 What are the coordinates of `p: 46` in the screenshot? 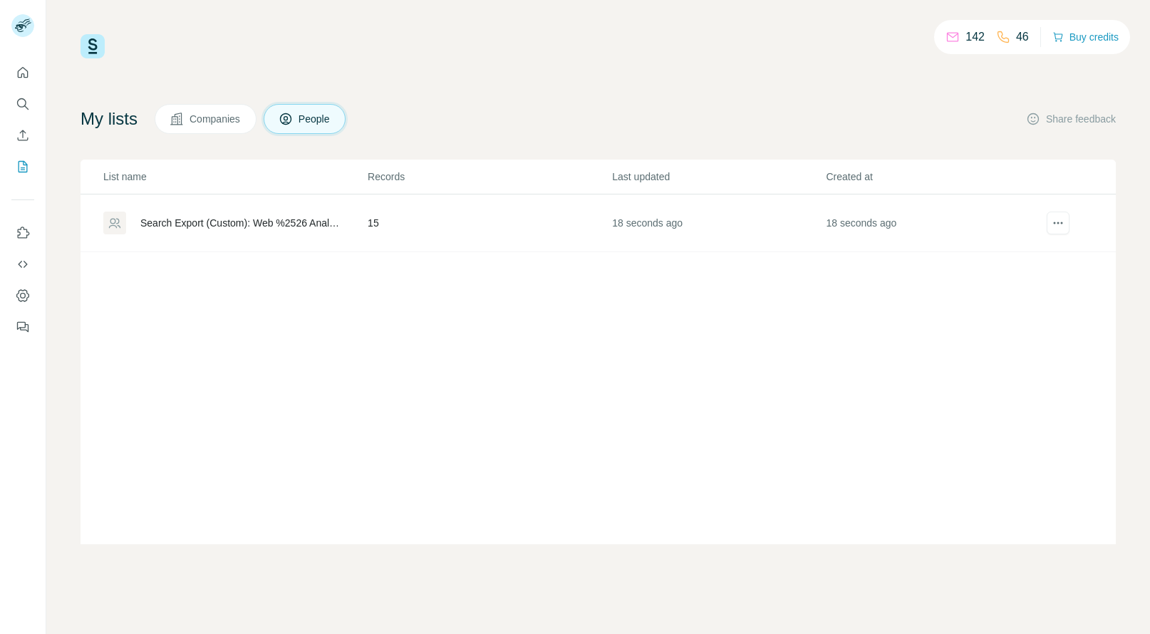 It's located at (1023, 37).